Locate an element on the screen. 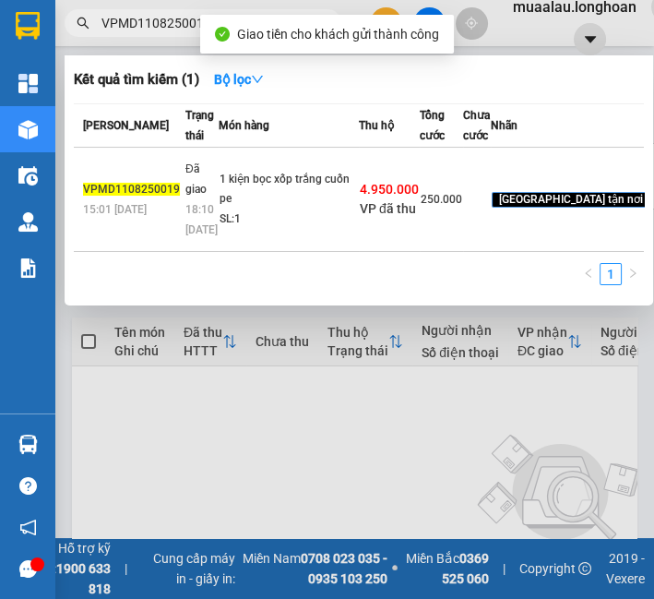 The height and width of the screenshot is (599, 654). img: logo-vxr is located at coordinates (28, 26).